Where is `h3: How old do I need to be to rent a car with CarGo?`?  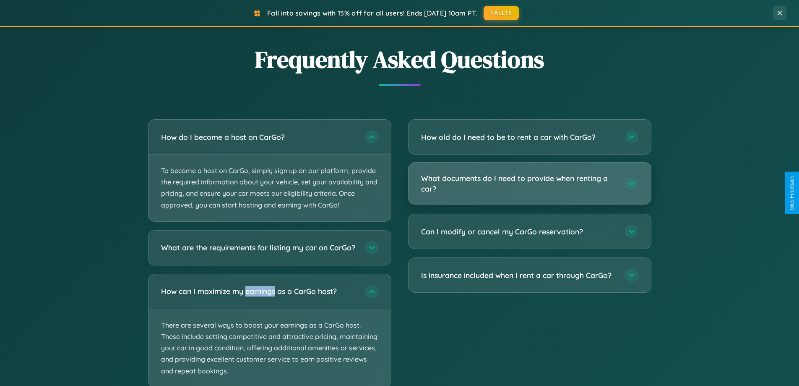
h3: How old do I need to be to rent a car with CarGo? is located at coordinates (519, 137).